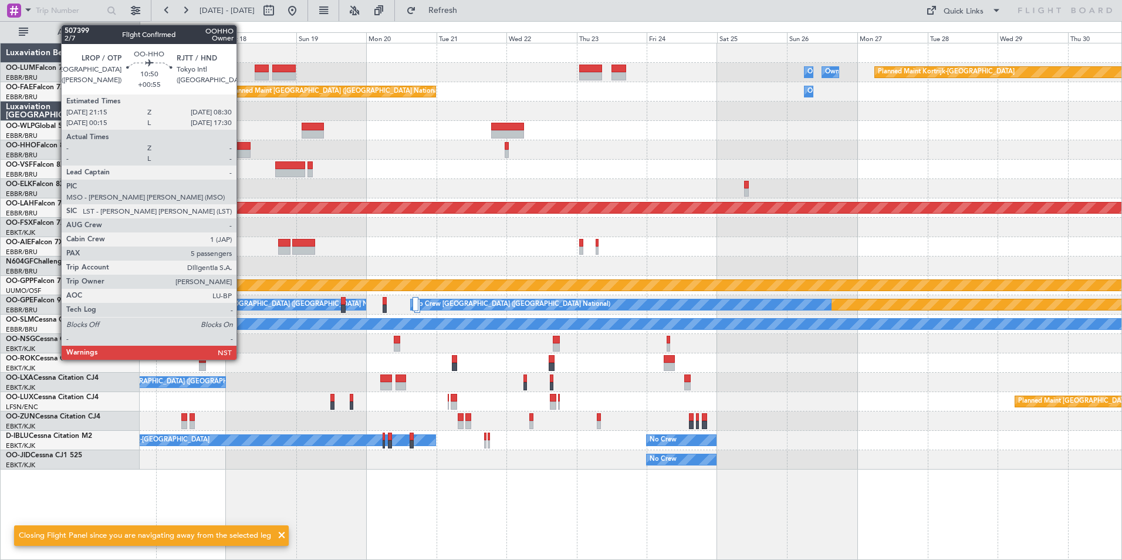 Image resolution: width=1122 pixels, height=560 pixels. What do you see at coordinates (52, 320) in the screenshot?
I see `a: OO-SLMCessna Citation XLS` at bounding box center [52, 320].